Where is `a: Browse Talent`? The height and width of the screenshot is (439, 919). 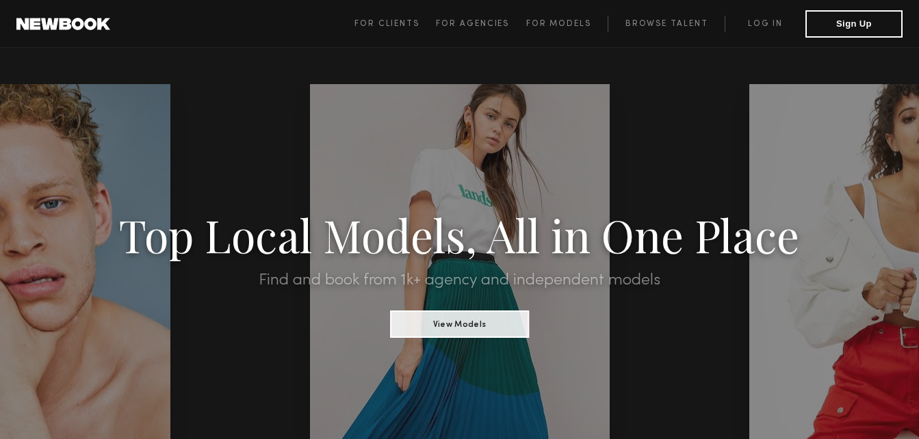 a: Browse Talent is located at coordinates (666, 24).